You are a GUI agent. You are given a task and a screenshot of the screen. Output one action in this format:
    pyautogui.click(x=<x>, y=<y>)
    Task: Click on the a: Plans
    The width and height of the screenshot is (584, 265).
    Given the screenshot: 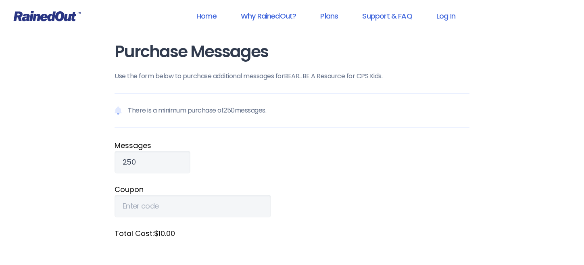 What is the action you would take?
    pyautogui.click(x=329, y=16)
    